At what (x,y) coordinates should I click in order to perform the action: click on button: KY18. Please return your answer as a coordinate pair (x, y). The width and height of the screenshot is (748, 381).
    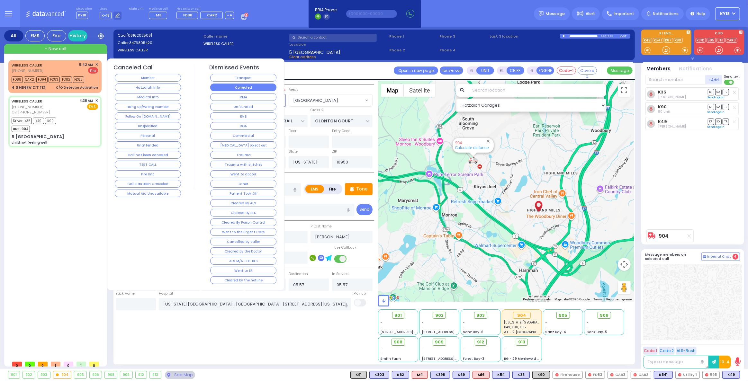
    Looking at the image, I should click on (728, 14).